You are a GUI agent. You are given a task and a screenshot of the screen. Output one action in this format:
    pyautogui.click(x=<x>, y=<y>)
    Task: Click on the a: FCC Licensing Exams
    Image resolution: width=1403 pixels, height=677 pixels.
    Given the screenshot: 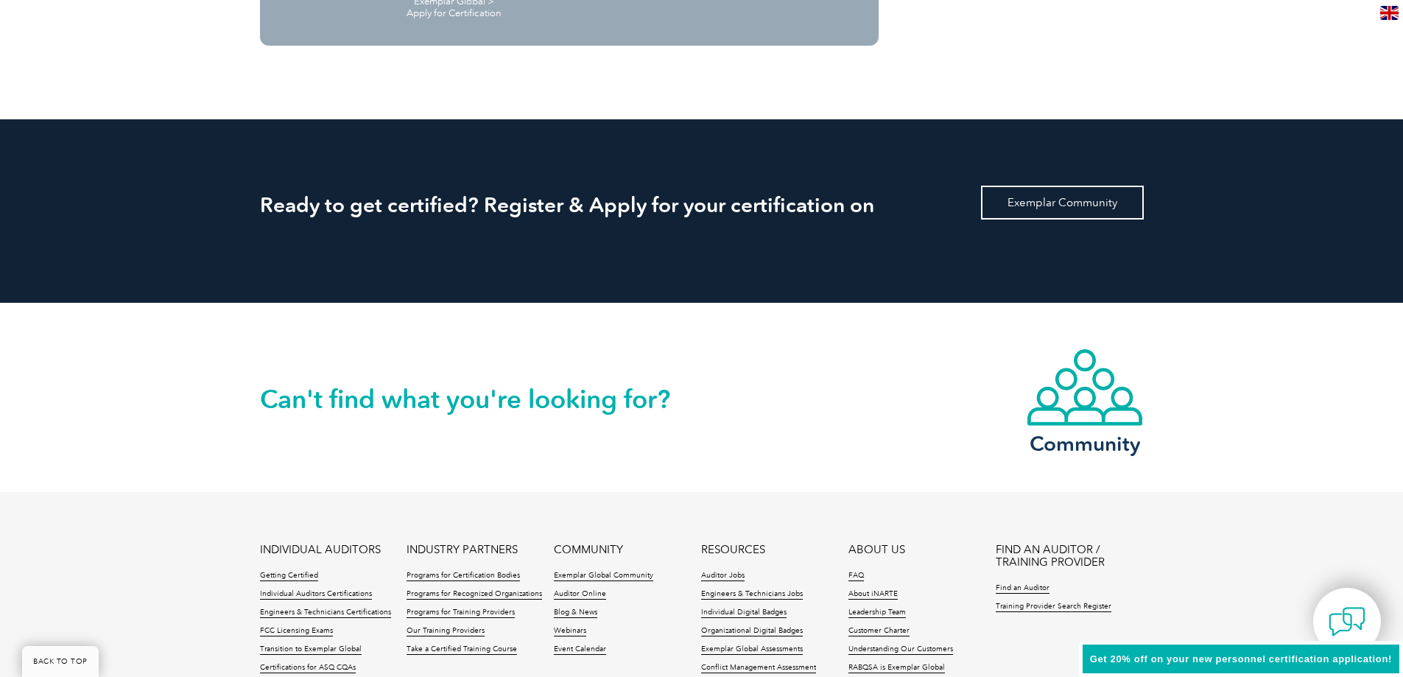 What is the action you would take?
    pyautogui.click(x=296, y=631)
    